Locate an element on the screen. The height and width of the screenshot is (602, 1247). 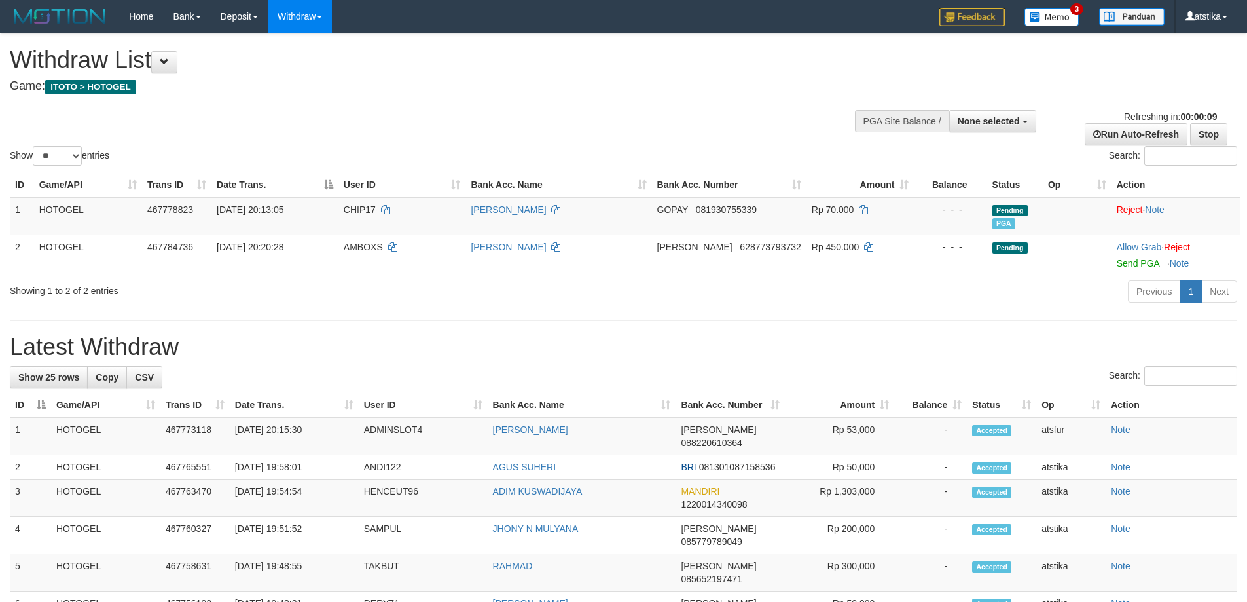
td: HENCEUT96 is located at coordinates (423, 498).